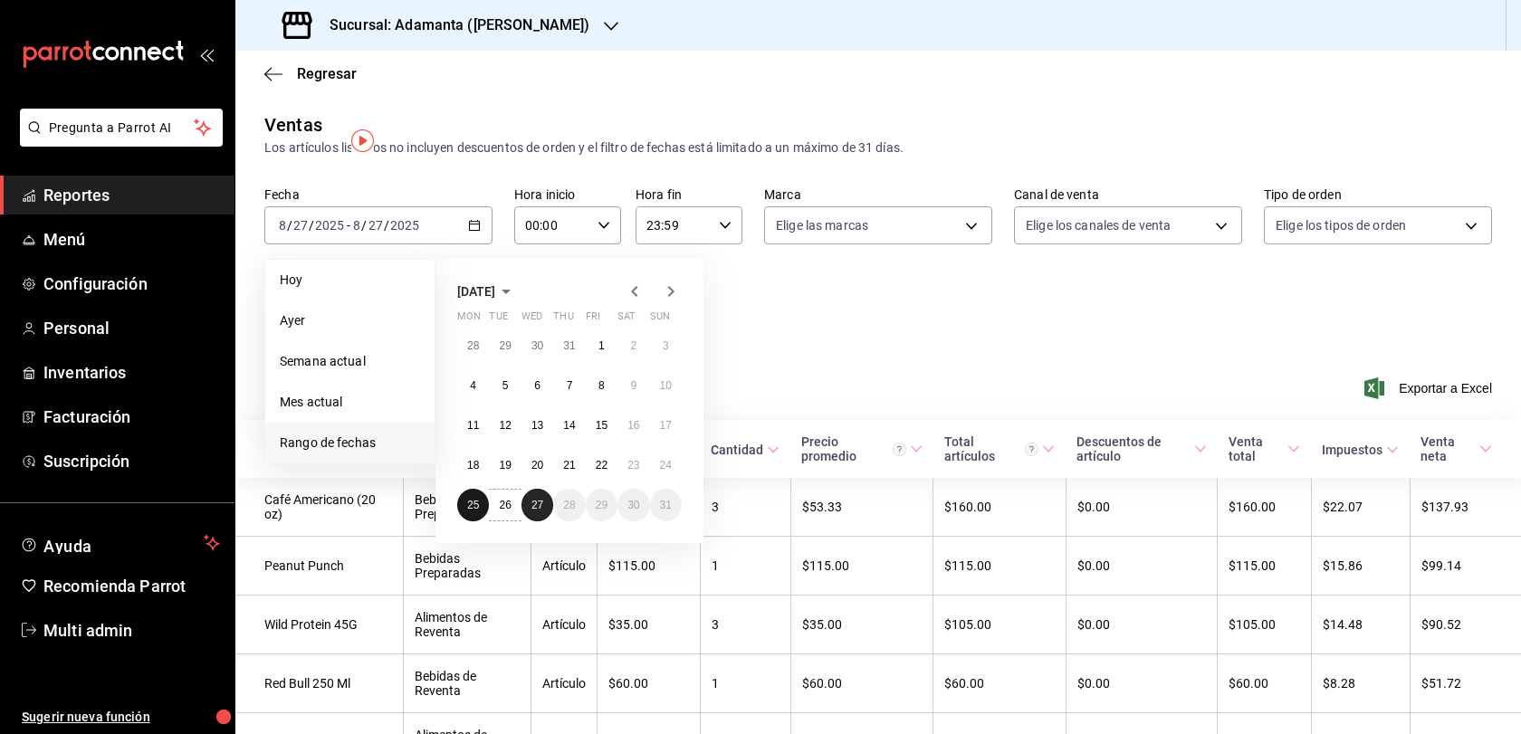  What do you see at coordinates (504, 346) in the screenshot?
I see `button: July 29, 2025` at bounding box center [504, 346].